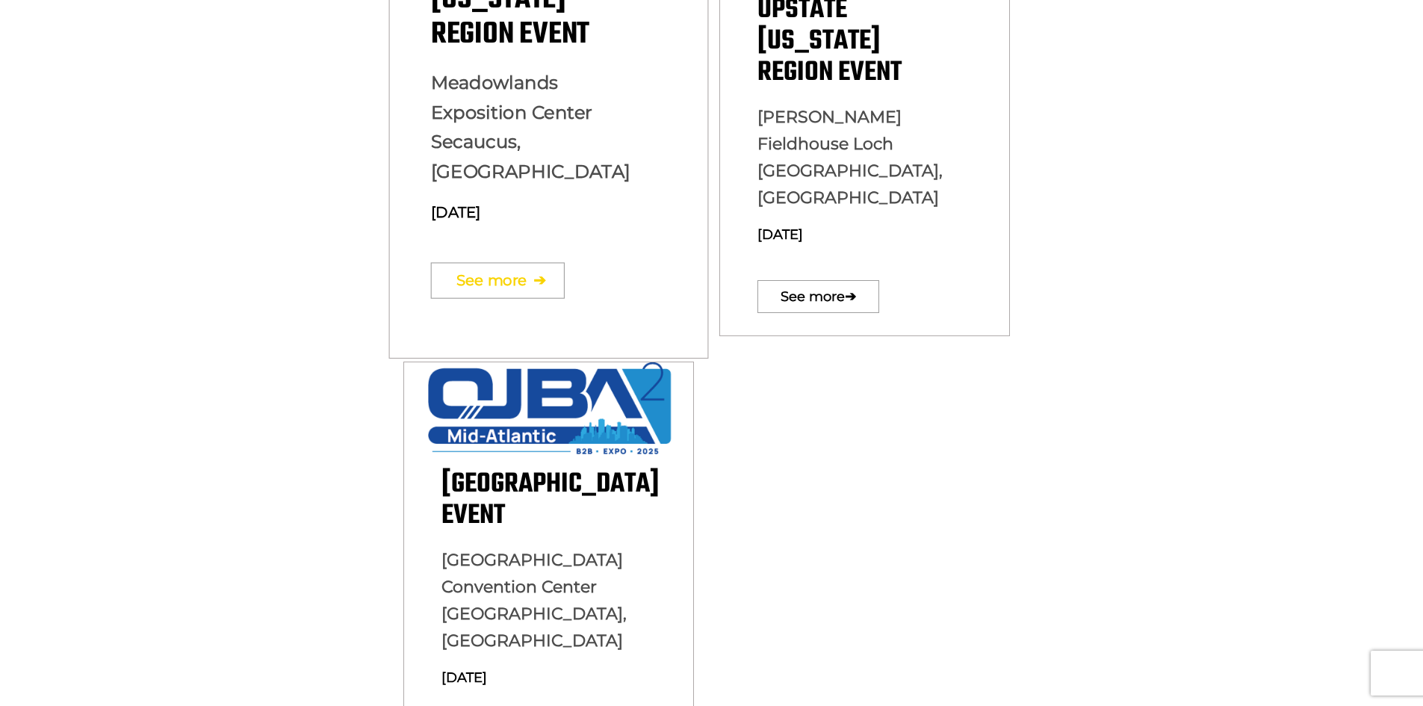  What do you see at coordinates (146, 199) in the screenshot?
I see `input: Enter your email address` at bounding box center [146, 199].